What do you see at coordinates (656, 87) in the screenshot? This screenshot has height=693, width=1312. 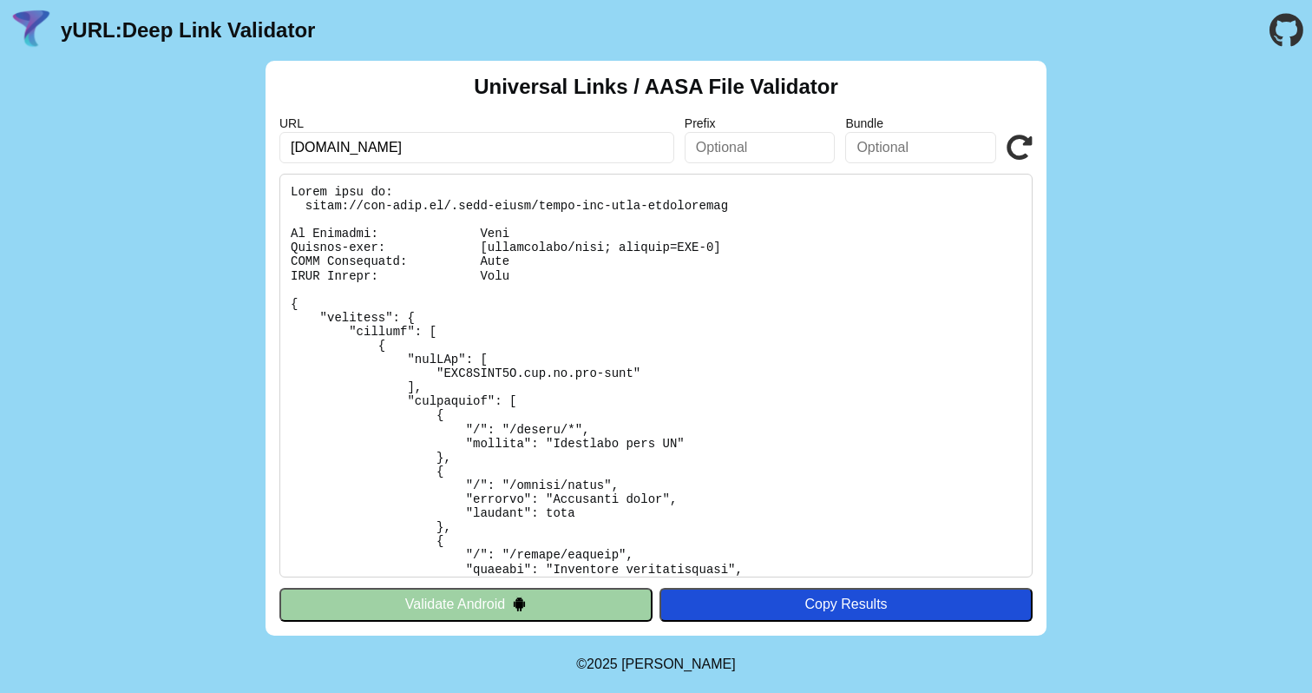 I see `h2: Universal Links / AASA File Validator` at bounding box center [656, 87].